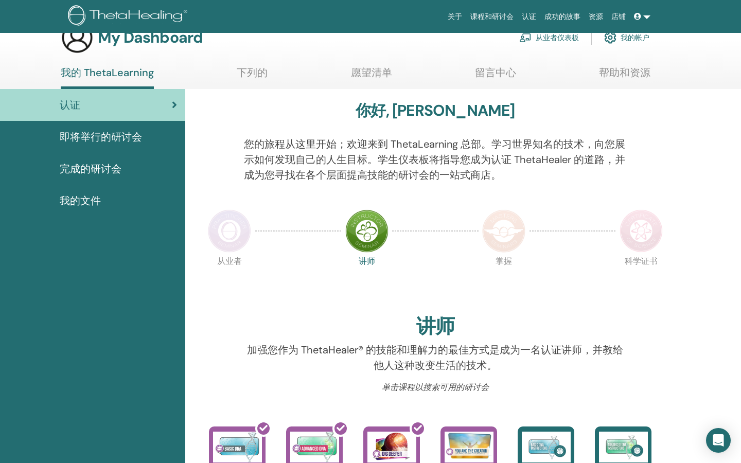  What do you see at coordinates (618, 16) in the screenshot?
I see `a: 店铺` at bounding box center [618, 16].